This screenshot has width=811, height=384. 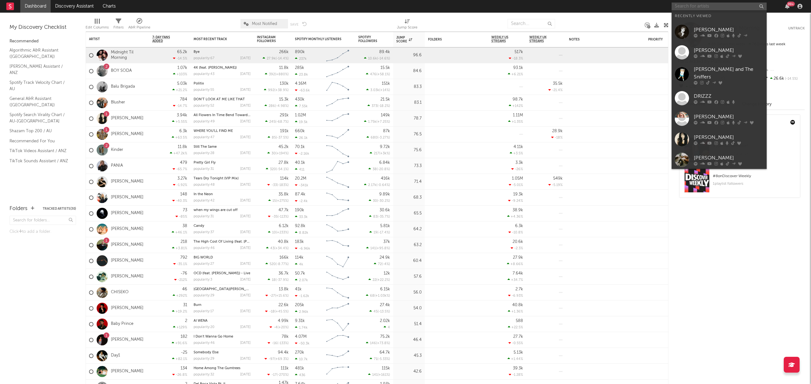 What do you see at coordinates (531, 24) in the screenshot?
I see `input: Search...` at bounding box center [531, 24].